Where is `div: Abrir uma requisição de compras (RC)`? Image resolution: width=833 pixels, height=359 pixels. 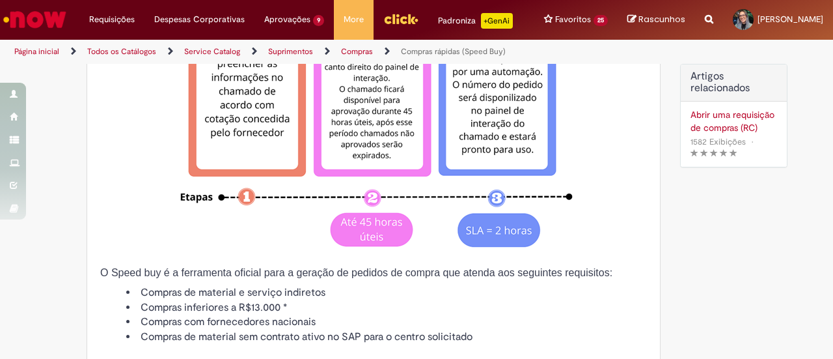 div: Abrir uma requisição de compras (RC) is located at coordinates (734, 121).